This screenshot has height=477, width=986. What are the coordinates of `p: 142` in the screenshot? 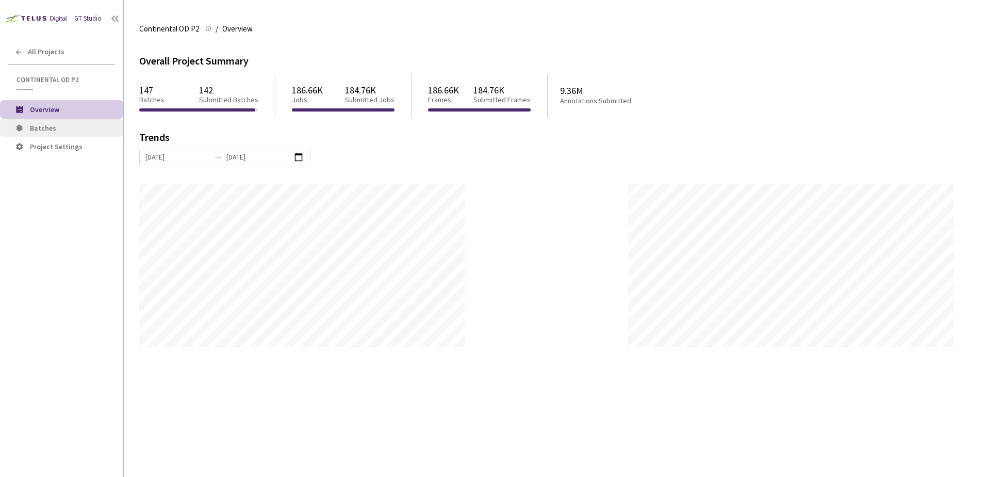 It's located at (229, 90).